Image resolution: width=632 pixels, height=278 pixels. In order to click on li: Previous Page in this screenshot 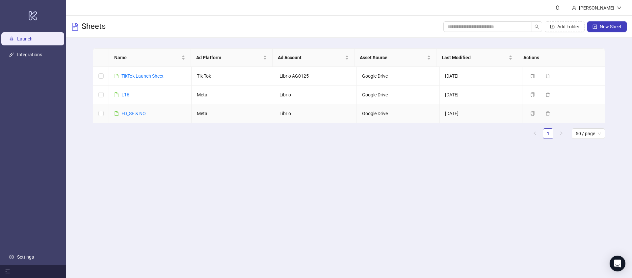, I will do `click(535, 134)`.